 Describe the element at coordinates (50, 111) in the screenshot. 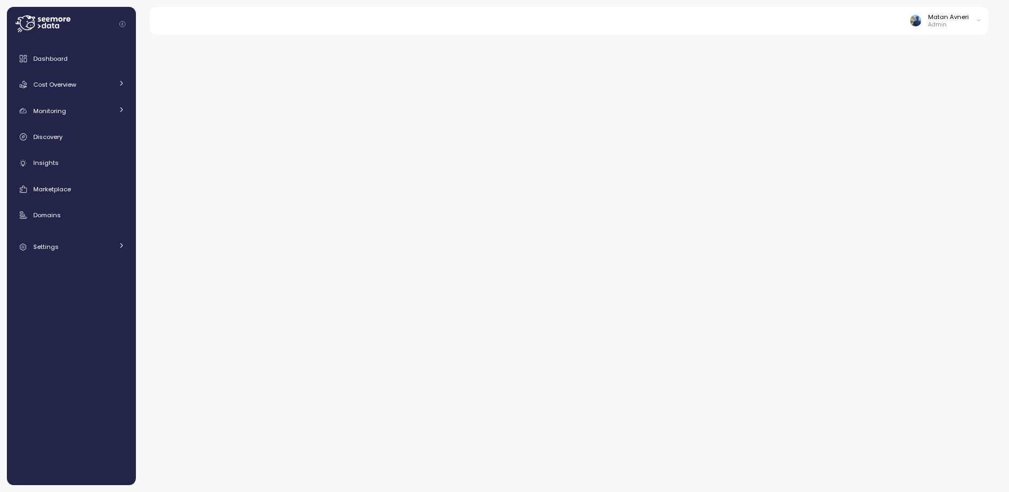

I see `span: Monitoring` at that location.